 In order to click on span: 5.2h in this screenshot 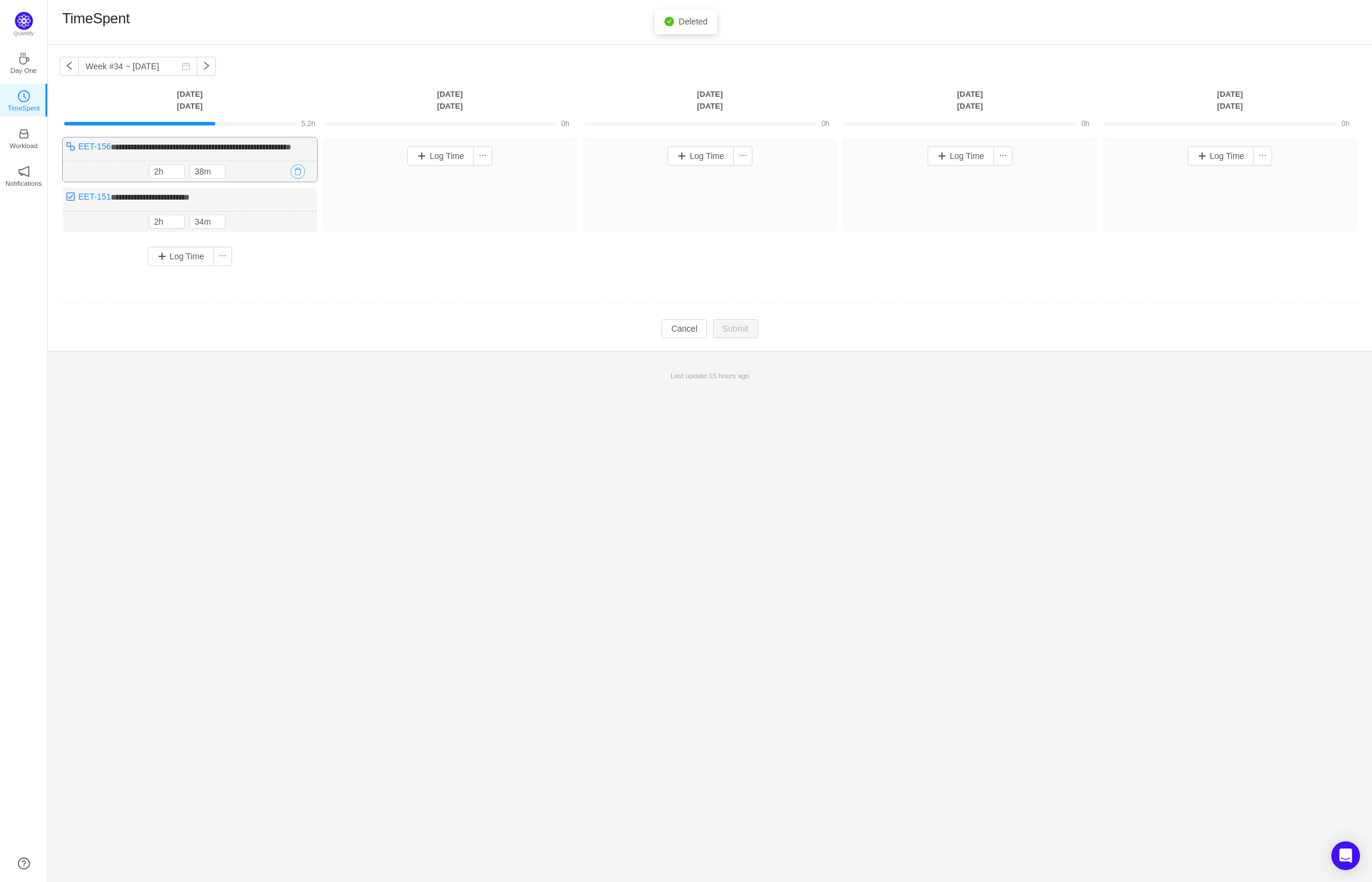, I will do `click(308, 124)`.